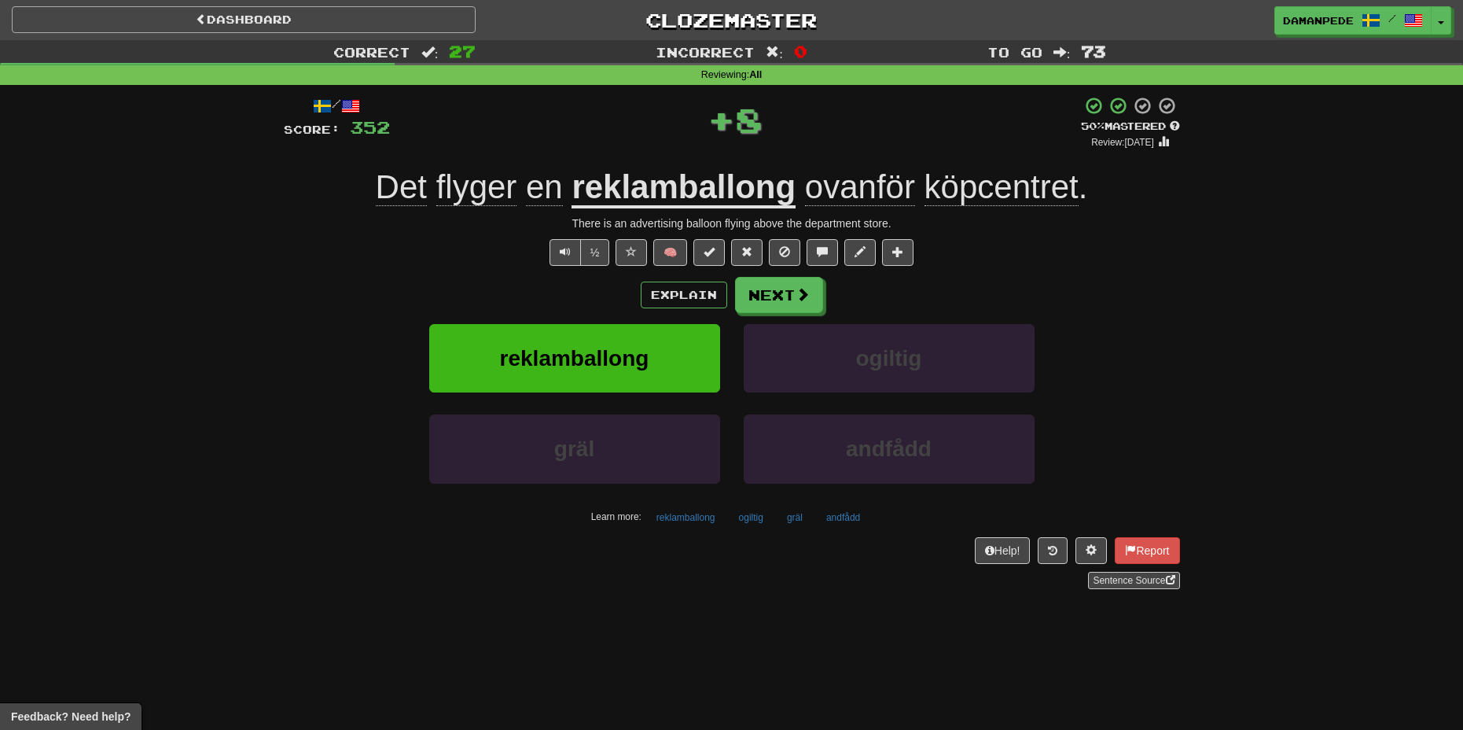 The image size is (1463, 730). I want to click on span: 0, so click(800, 51).